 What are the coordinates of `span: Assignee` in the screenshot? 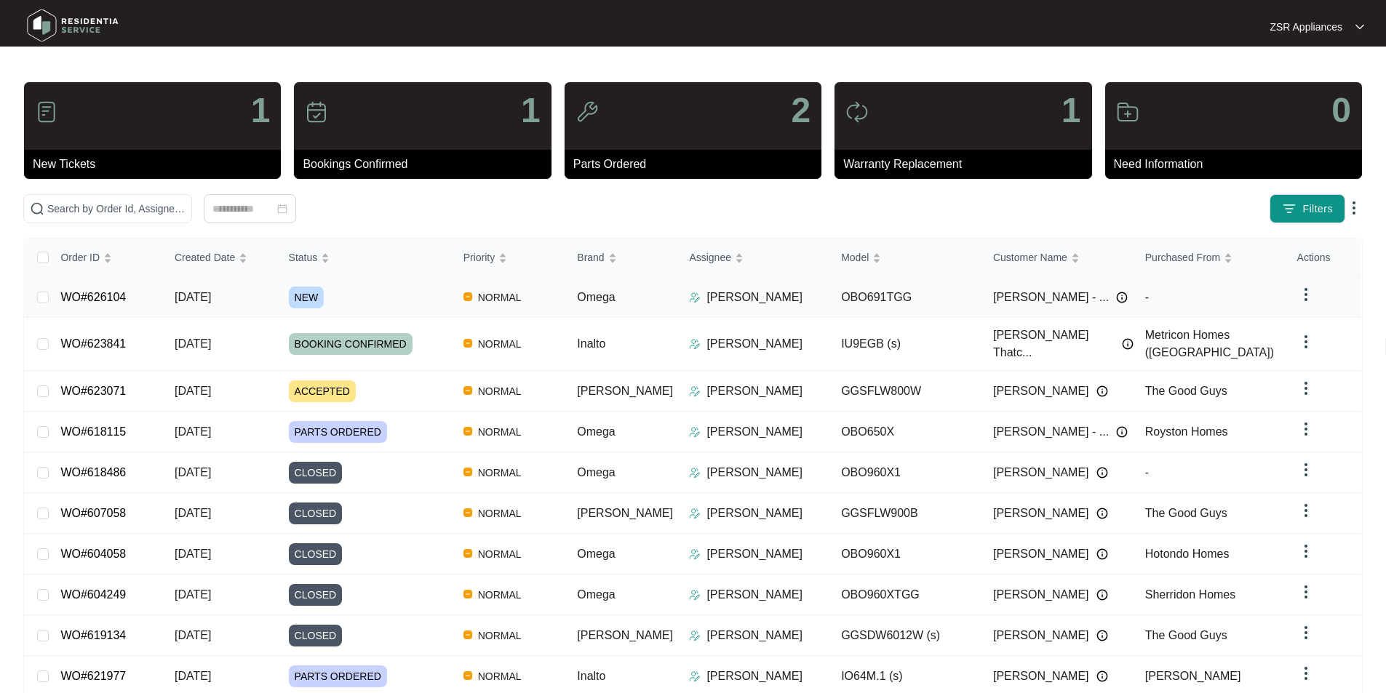 It's located at (710, 258).